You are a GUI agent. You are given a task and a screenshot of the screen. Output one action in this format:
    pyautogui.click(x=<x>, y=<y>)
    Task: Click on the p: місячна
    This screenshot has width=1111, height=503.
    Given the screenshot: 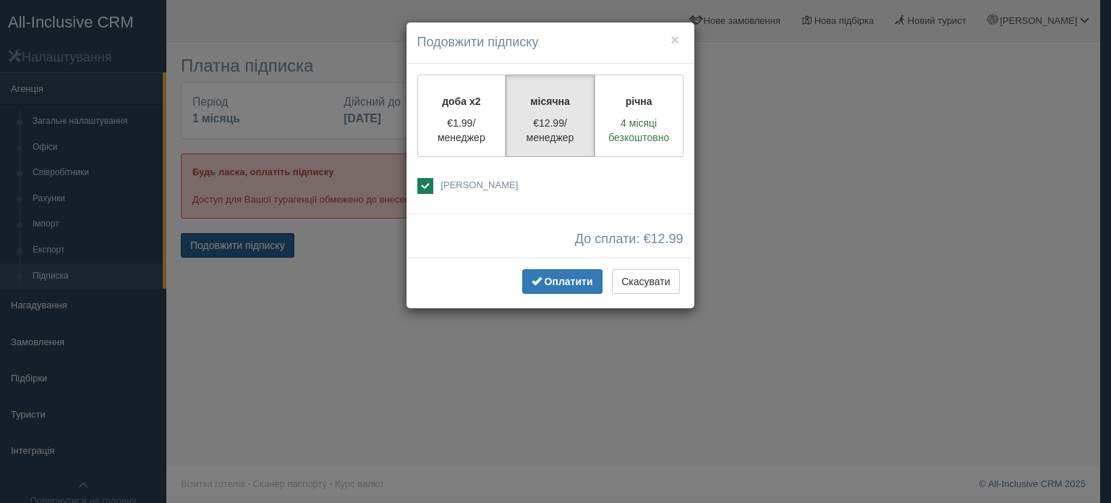 What is the action you would take?
    pyautogui.click(x=550, y=101)
    